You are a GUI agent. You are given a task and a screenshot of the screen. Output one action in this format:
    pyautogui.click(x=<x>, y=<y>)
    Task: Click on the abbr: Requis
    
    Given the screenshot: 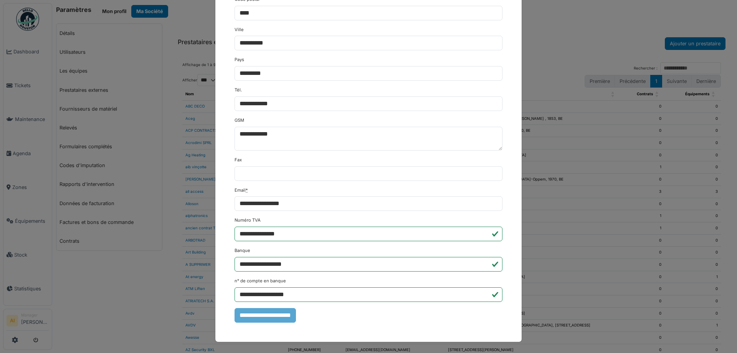 What is the action you would take?
    pyautogui.click(x=247, y=190)
    